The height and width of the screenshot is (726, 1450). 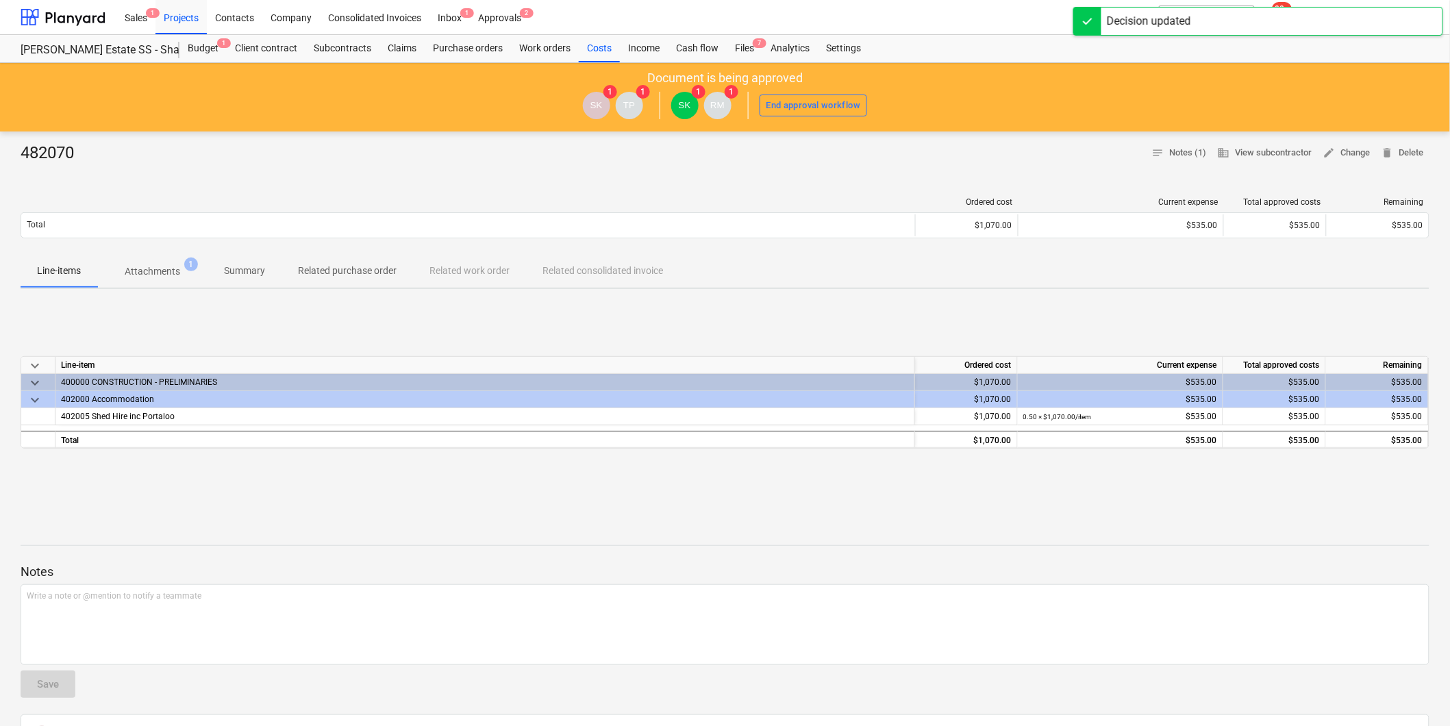 What do you see at coordinates (1265, 153) in the screenshot?
I see `button: View subcontractor` at bounding box center [1265, 153].